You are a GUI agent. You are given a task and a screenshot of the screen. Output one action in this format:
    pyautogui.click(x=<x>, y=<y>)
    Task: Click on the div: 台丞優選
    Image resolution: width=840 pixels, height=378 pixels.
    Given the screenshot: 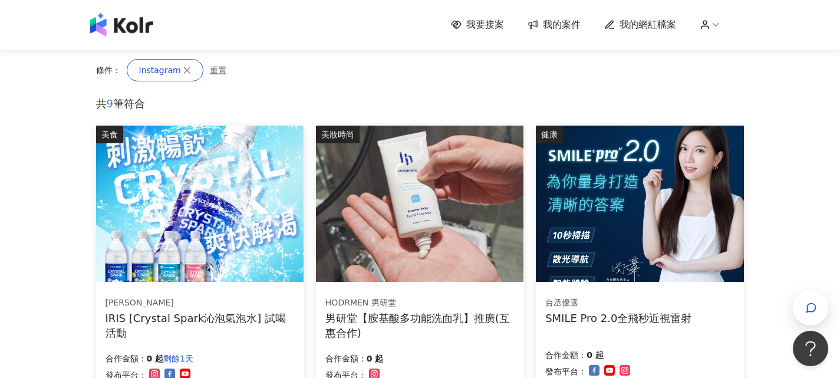 What is the action you would take?
    pyautogui.click(x=618, y=303)
    